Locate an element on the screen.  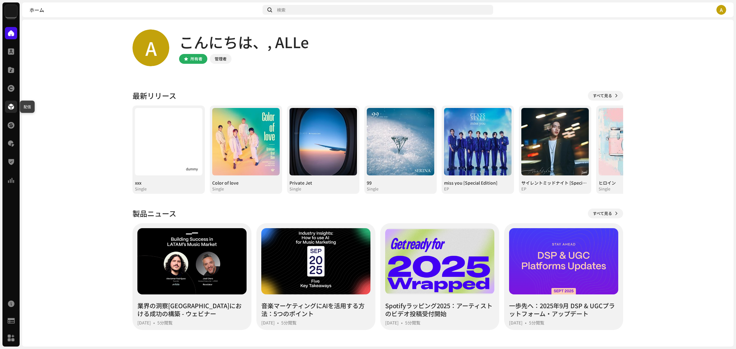
div: サイレントミッドナイト [Special Edition] is located at coordinates (555, 183).